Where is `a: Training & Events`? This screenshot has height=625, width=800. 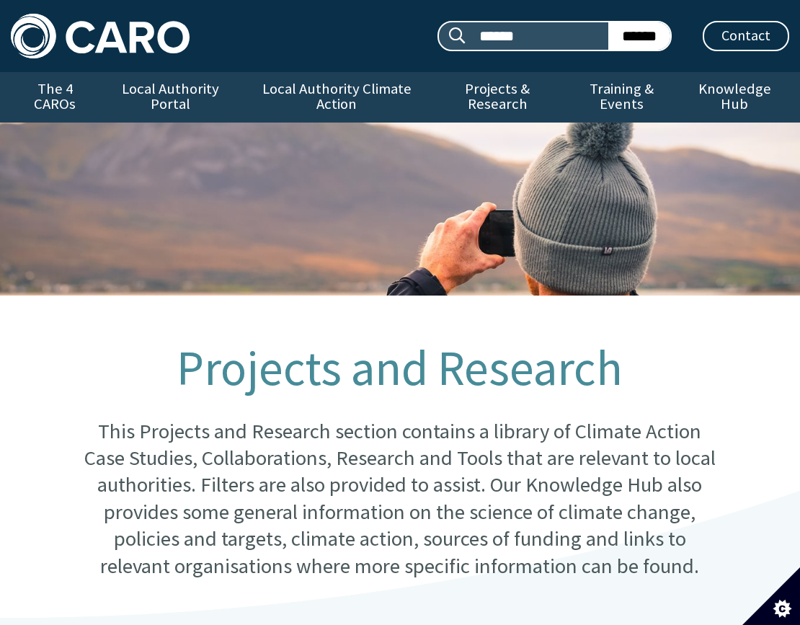 a: Training & Events is located at coordinates (622, 97).